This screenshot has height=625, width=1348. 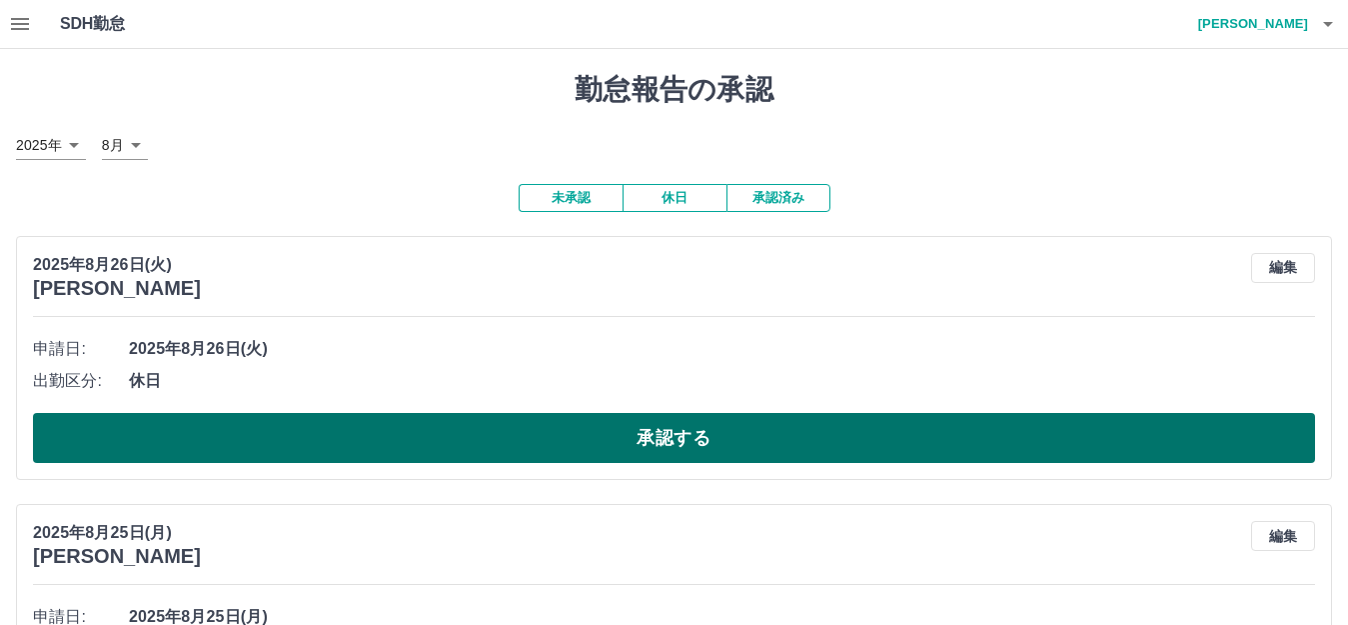 I want to click on span: 出勤区分:, so click(x=81, y=381).